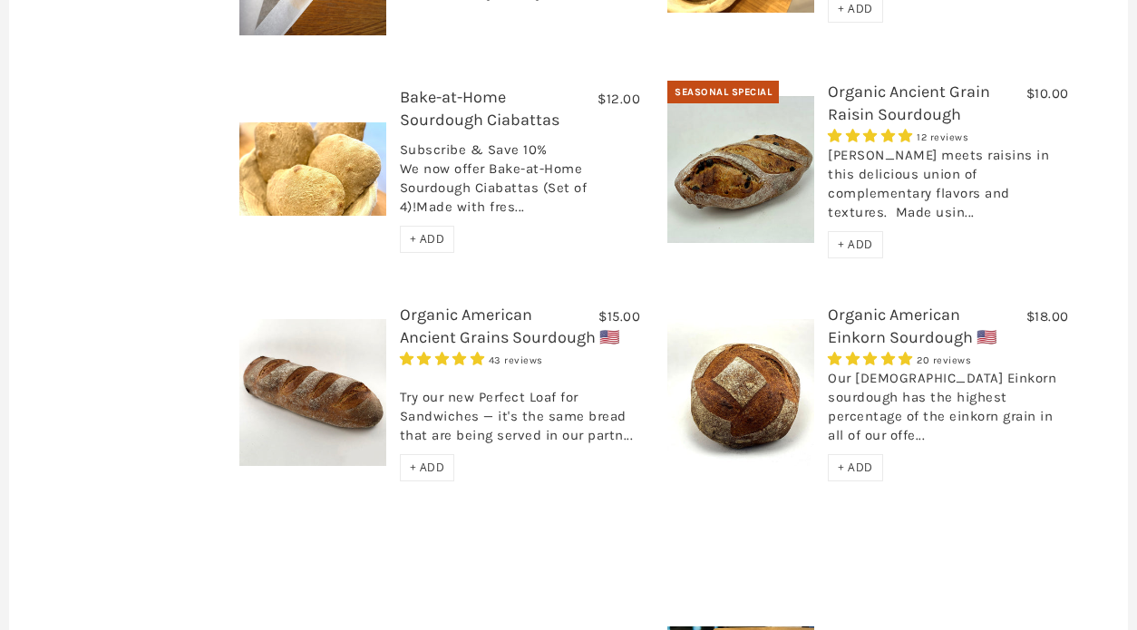 This screenshot has width=1137, height=630. What do you see at coordinates (519, 183) in the screenshot?
I see `div: Subscribe & Save 10% We now offer Bake-at-Home Sourdough Ciabattas (Set of 4)!Made with fres...` at bounding box center [519, 183].